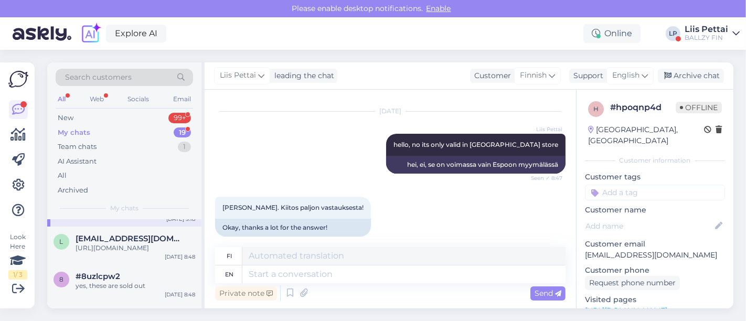 The height and width of the screenshot is (321, 746). Describe the element at coordinates (655, 177) in the screenshot. I see `p: Customer tags` at that location.